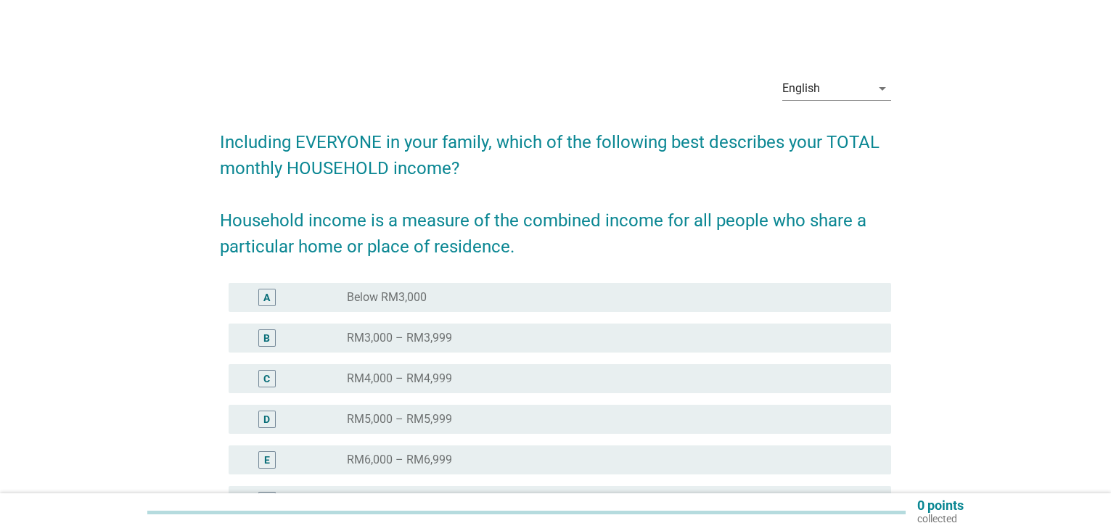 The width and height of the screenshot is (1111, 531). What do you see at coordinates (555, 187) in the screenshot?
I see `h2: Including EVERYONE in your family, which of the following best describes your TOTAL monthly HOUSE...` at bounding box center [555, 187].